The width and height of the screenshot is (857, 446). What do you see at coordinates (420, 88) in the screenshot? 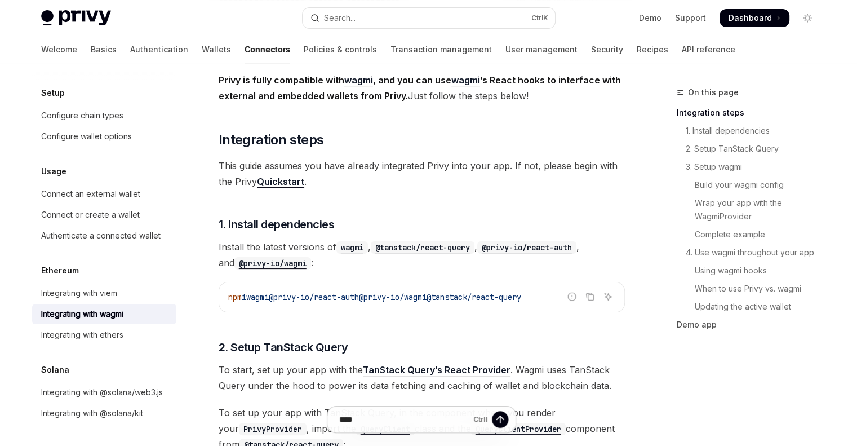
I see `strong: Privy is fully compatible with , and you can use ’s React hooks to interface with external and em...` at bounding box center [420, 88].